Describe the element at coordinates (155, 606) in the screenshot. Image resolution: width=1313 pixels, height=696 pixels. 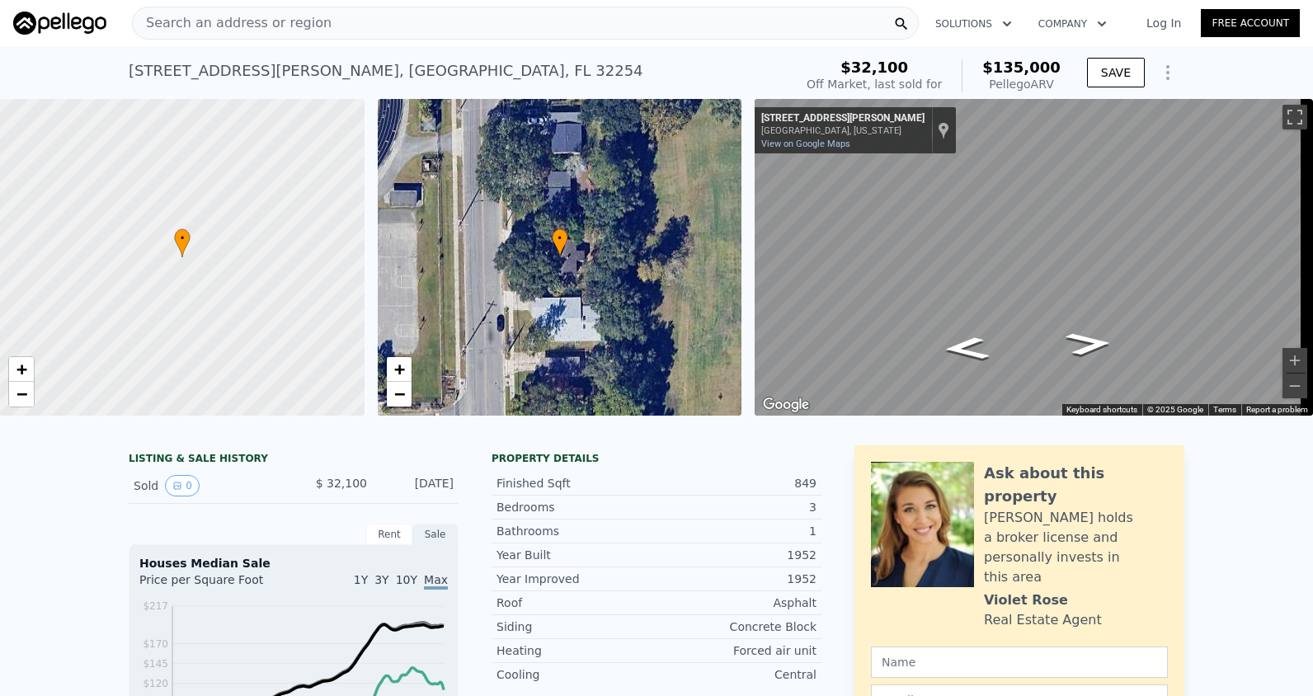
I see `tspan: $217` at that location.